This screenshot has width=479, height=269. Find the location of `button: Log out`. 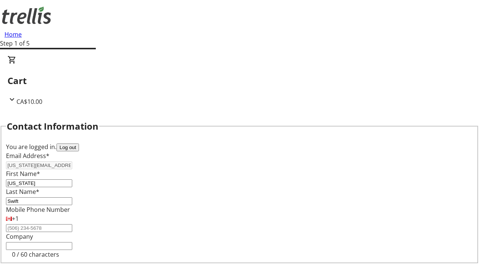

button: Log out is located at coordinates (68, 147).